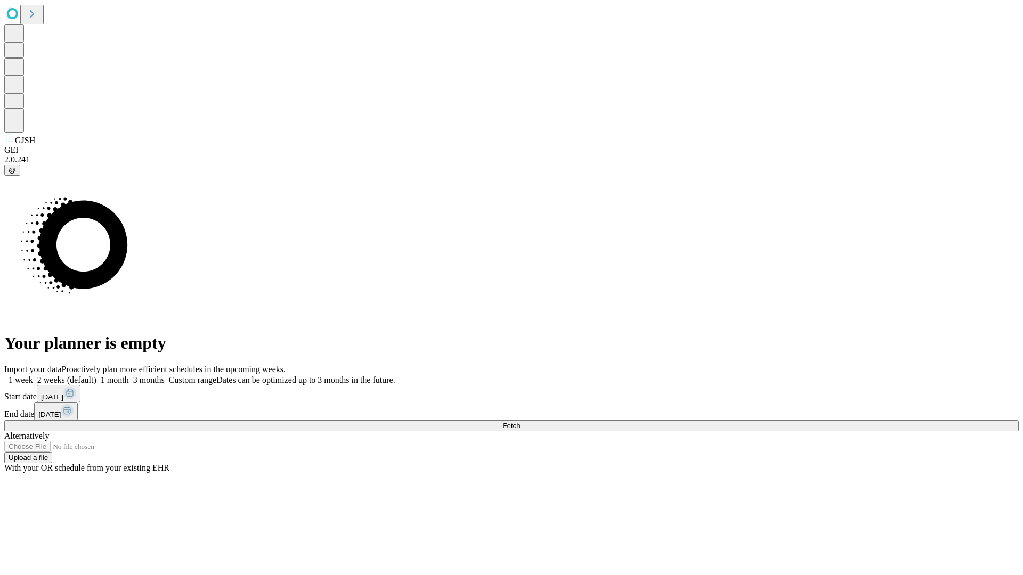 Image resolution: width=1023 pixels, height=575 pixels. I want to click on button: Upload a file, so click(28, 458).